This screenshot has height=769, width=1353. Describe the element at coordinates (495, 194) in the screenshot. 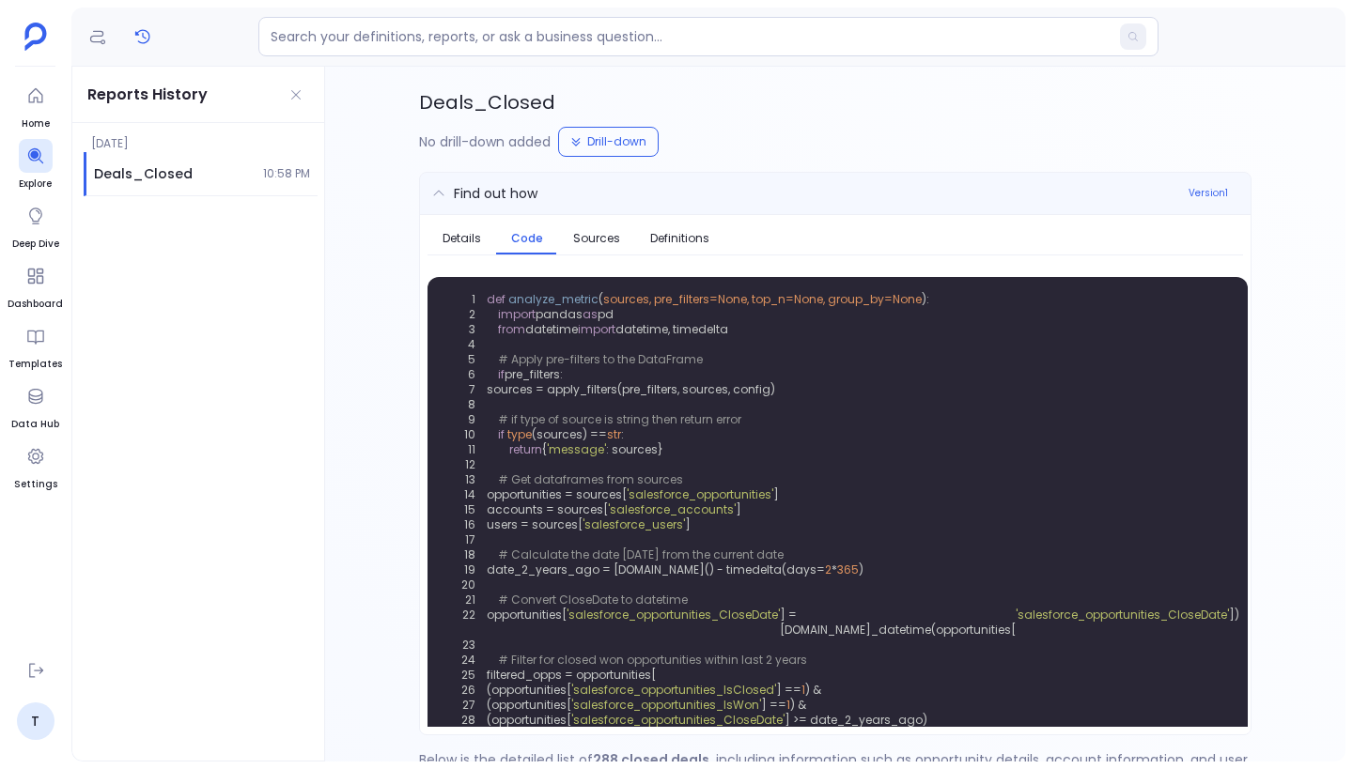

I see `div: Find out how` at that location.